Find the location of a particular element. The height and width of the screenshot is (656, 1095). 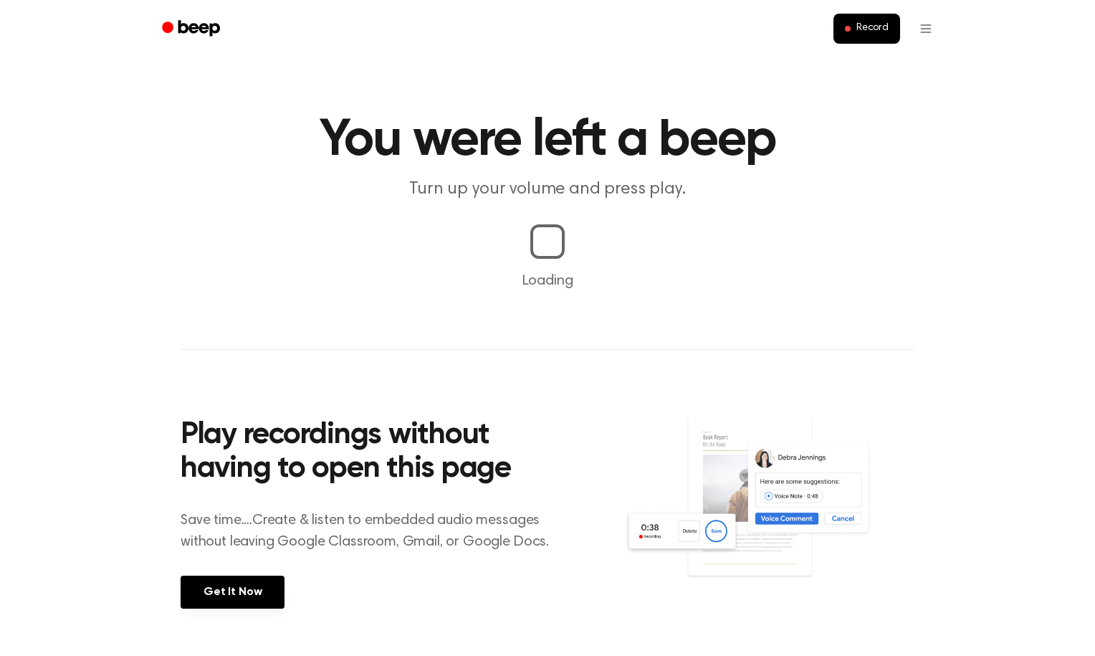

button: Open menu is located at coordinates (926, 29).